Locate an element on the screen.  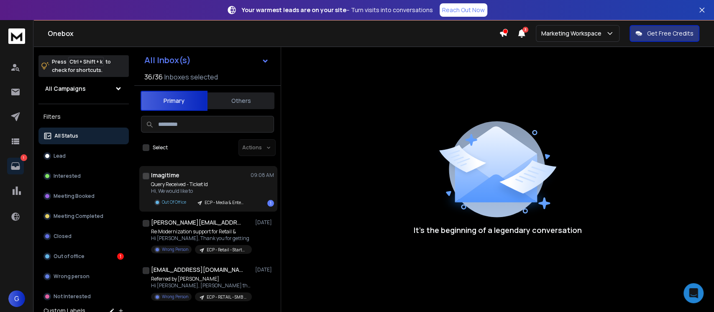
p: 1 is located at coordinates (24, 158).